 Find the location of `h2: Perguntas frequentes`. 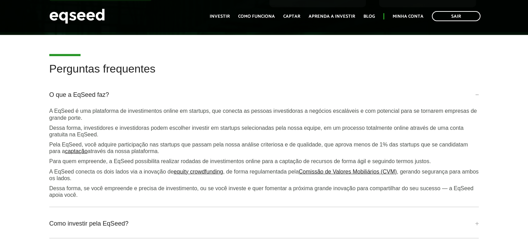

h2: Perguntas frequentes is located at coordinates (264, 74).